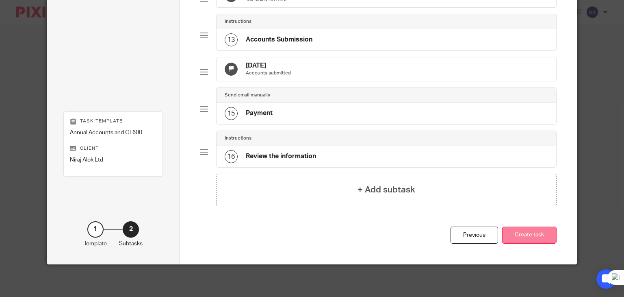 The image size is (624, 297). What do you see at coordinates (113, 148) in the screenshot?
I see `p: Client` at bounding box center [113, 148].